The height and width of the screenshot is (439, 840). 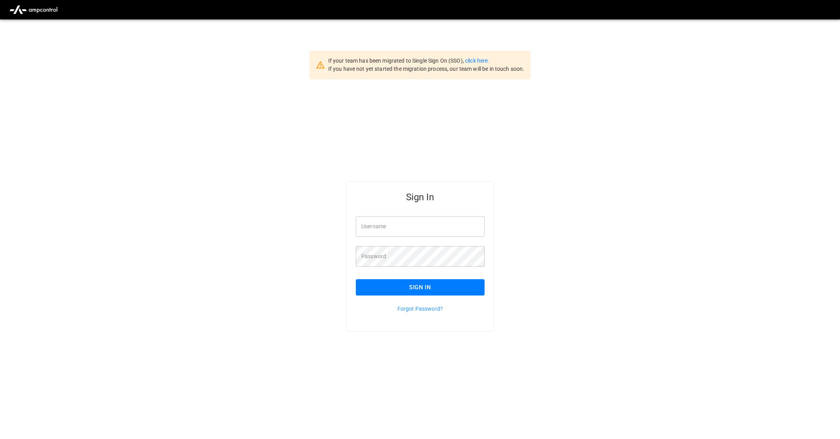 I want to click on span: If your team has been migrated to Single Sign On (SSO),, so click(x=397, y=61).